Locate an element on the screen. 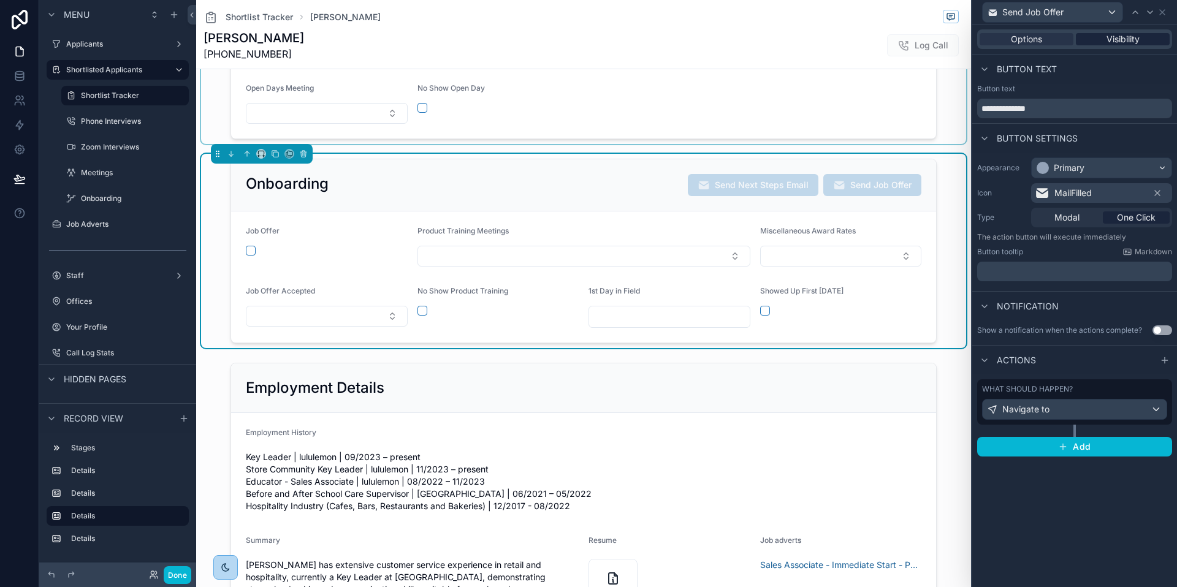  a: Zoom Interviews is located at coordinates (125, 147).